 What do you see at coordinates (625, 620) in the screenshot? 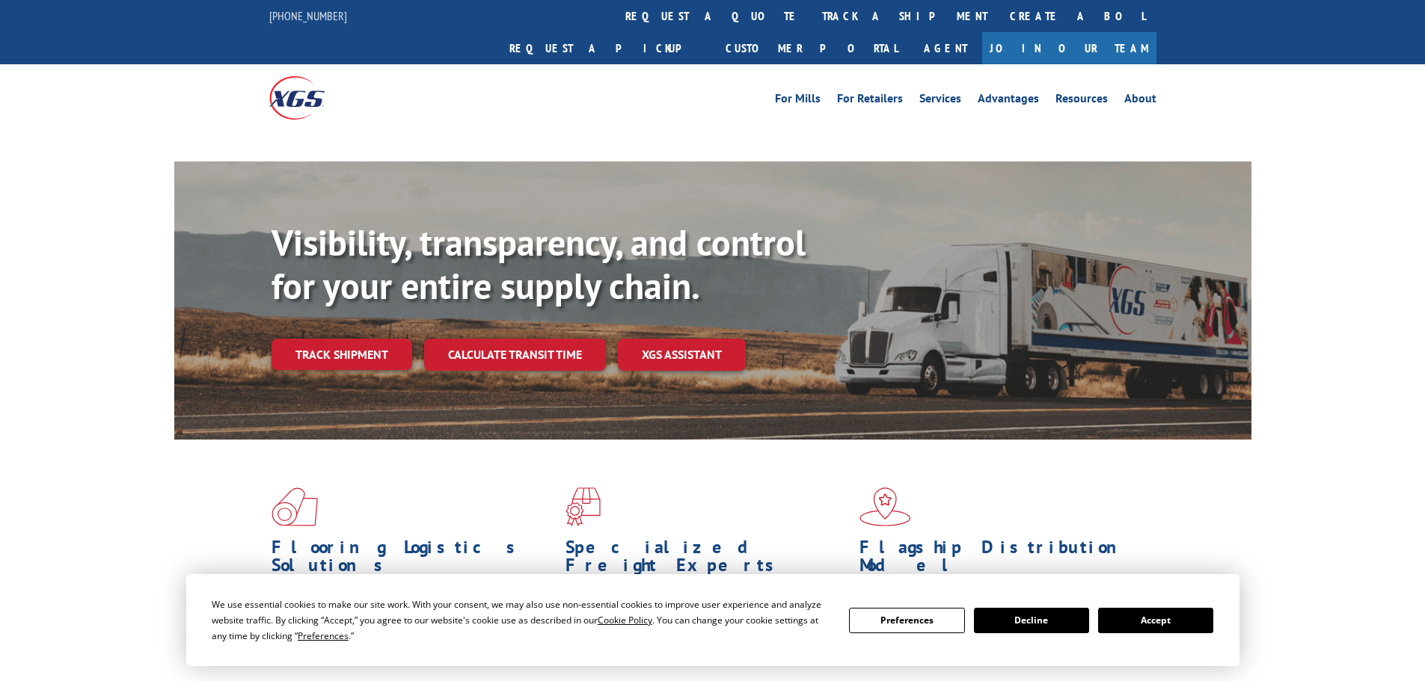
I see `span: Cookie Policy` at bounding box center [625, 620].